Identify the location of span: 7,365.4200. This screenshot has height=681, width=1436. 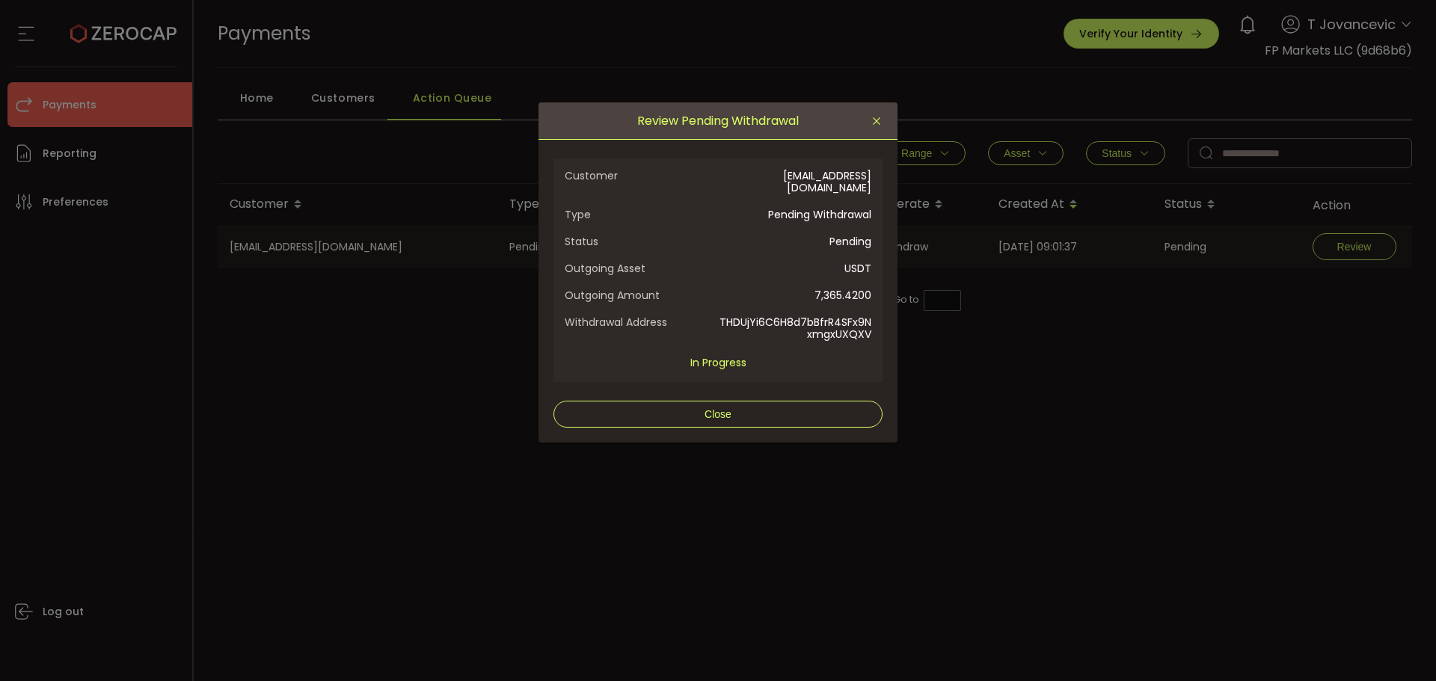
(794, 295).